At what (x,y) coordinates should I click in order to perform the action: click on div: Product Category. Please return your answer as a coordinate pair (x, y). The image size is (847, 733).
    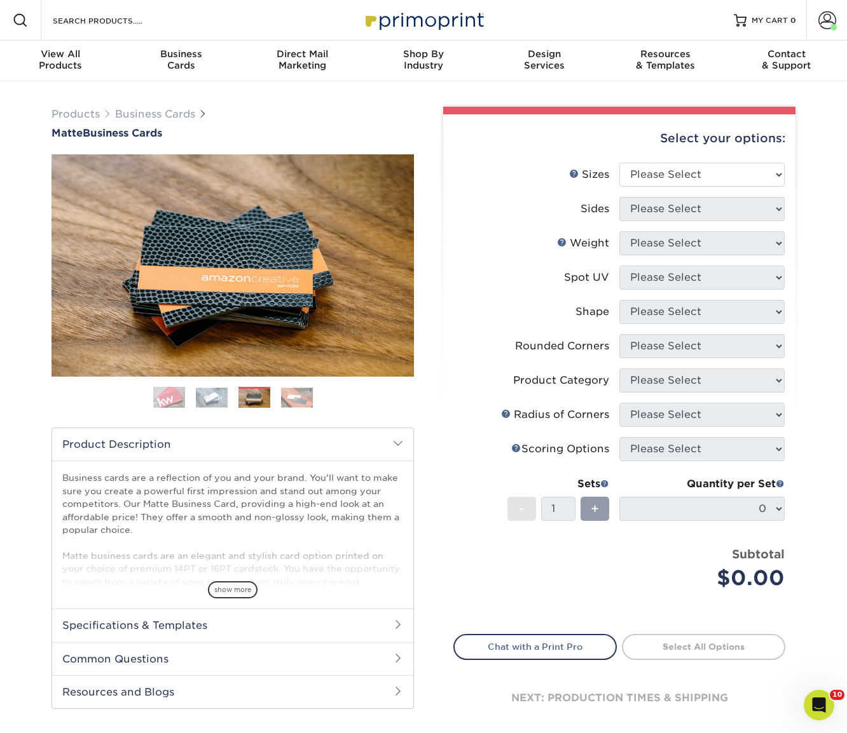
    Looking at the image, I should click on (561, 381).